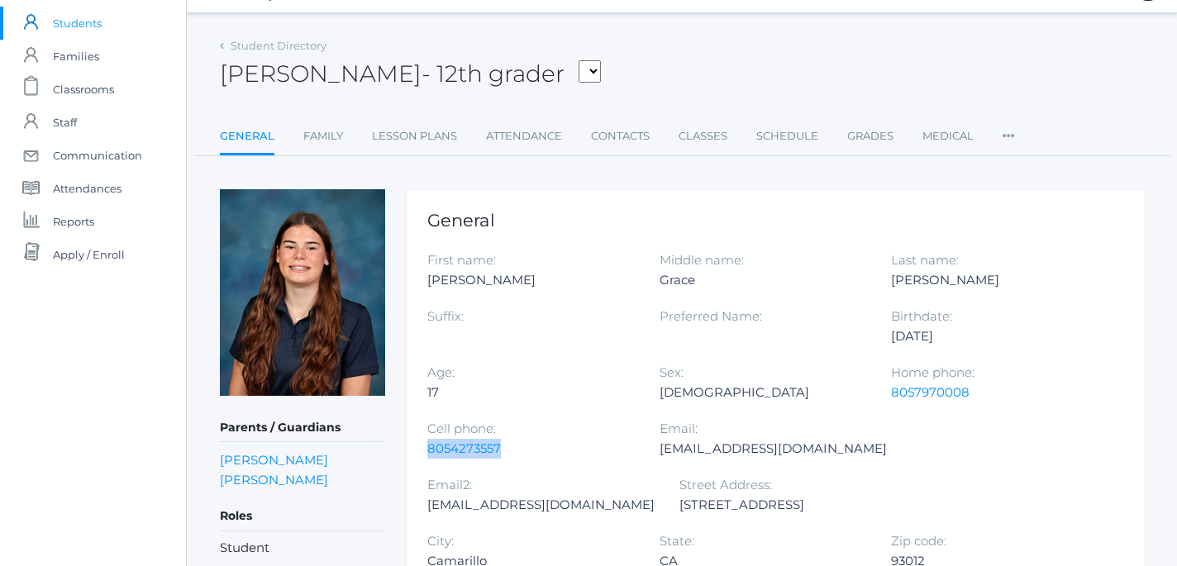  I want to click on label: Email2:, so click(450, 484).